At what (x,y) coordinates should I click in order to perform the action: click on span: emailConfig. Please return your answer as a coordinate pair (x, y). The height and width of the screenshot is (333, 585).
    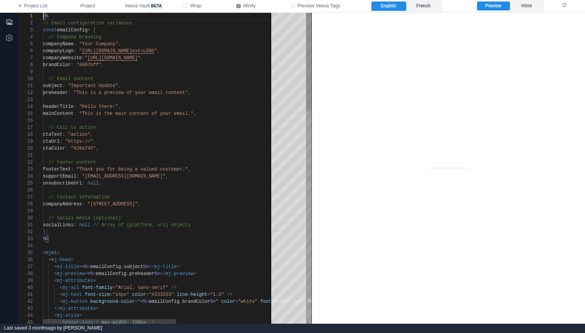
    Looking at the image, I should click on (72, 30).